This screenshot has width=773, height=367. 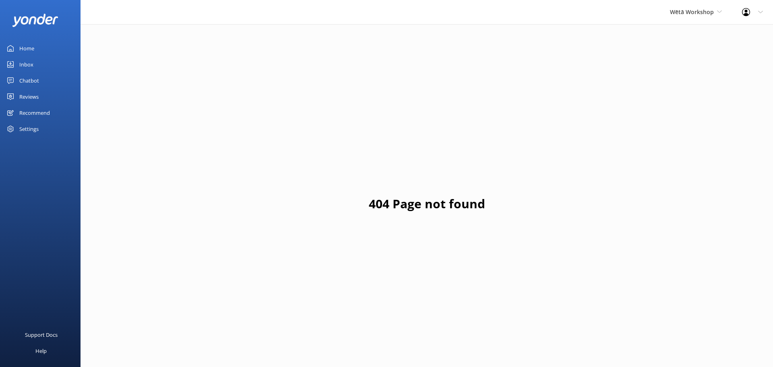 What do you see at coordinates (41, 334) in the screenshot?
I see `div: Support Docs` at bounding box center [41, 334].